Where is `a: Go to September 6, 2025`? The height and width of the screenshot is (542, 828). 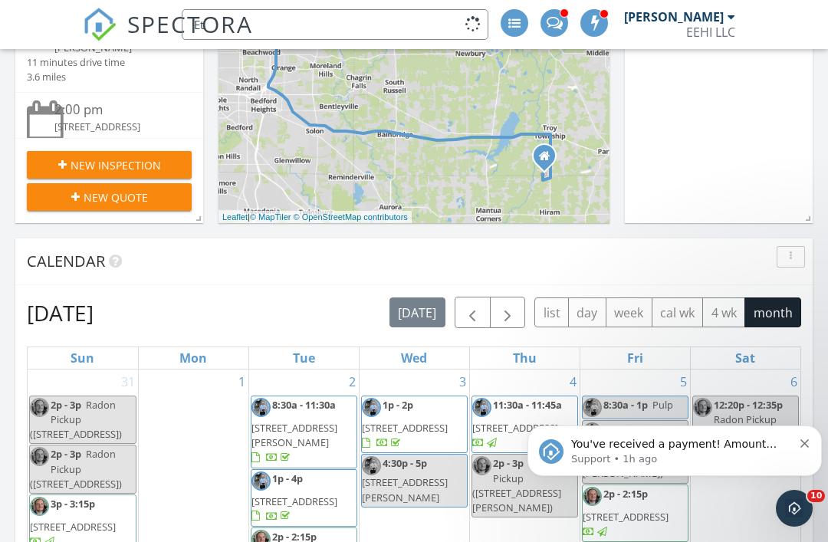
a: Go to September 6, 2025 is located at coordinates (794, 382).